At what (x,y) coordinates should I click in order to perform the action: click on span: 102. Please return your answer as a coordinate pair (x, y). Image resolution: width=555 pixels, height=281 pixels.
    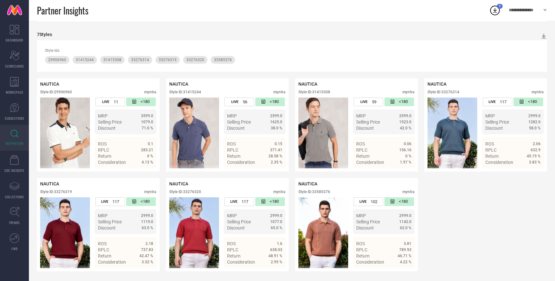
    Looking at the image, I should click on (374, 201).